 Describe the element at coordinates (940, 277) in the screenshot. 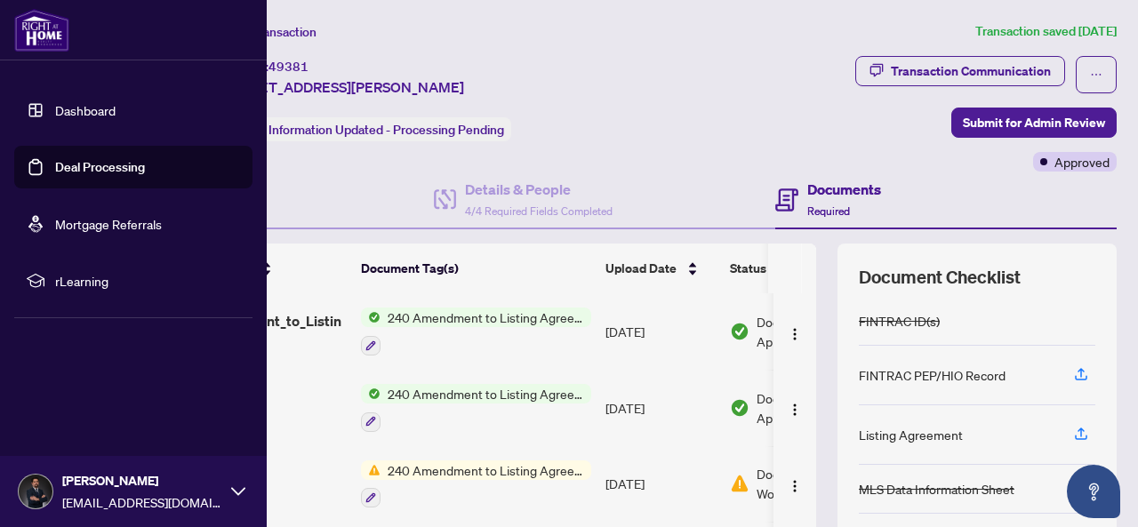

I see `span: Document Checklist` at that location.